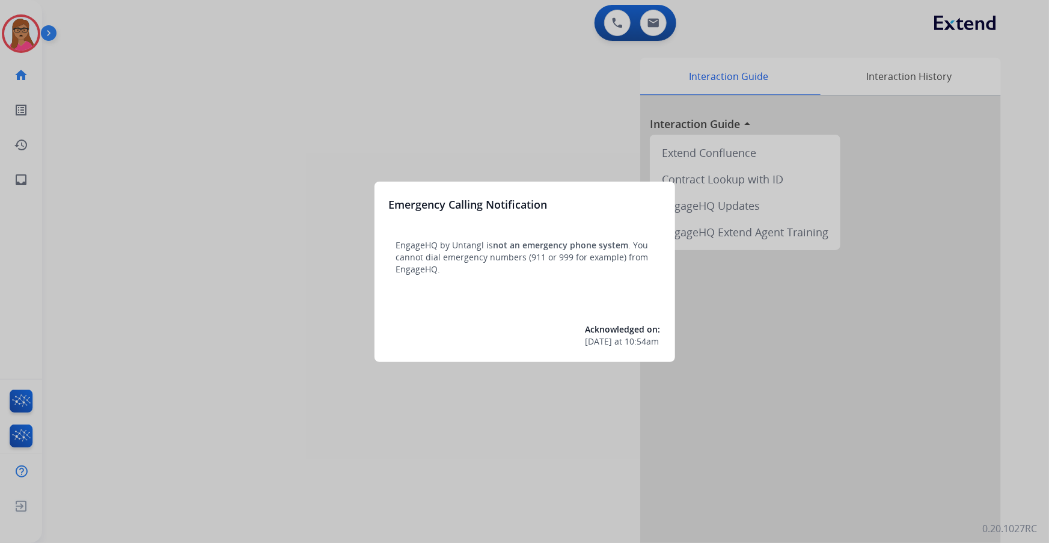 This screenshot has width=1049, height=543. Describe the element at coordinates (623, 329) in the screenshot. I see `span: Acknowledged on:` at that location.